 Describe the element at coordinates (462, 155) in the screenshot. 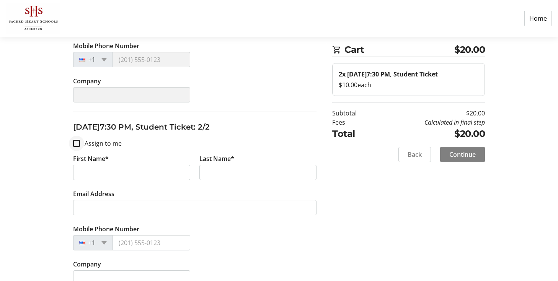

I see `span: Continue` at that location.